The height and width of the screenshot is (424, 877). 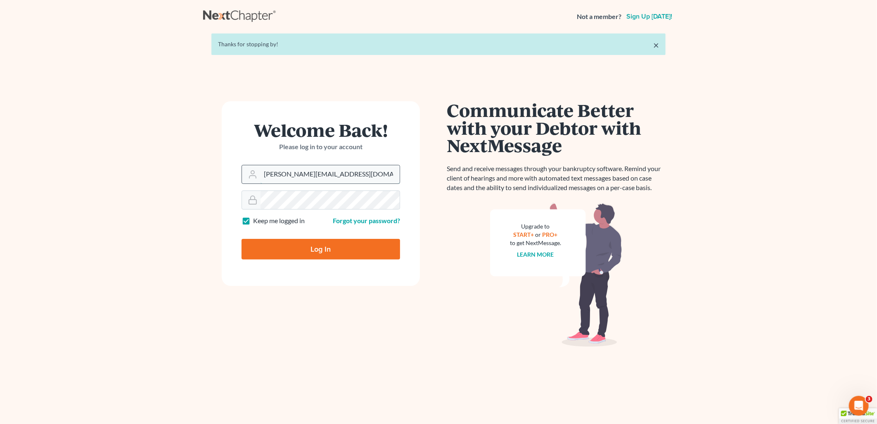 What do you see at coordinates (556, 275) in the screenshot?
I see `img: nextmessage_bg-59042aed3d76b12b5cd301f8e5b87938c9018125f34e5fa2b7a6b67550977c72.svg` at bounding box center [556, 275].